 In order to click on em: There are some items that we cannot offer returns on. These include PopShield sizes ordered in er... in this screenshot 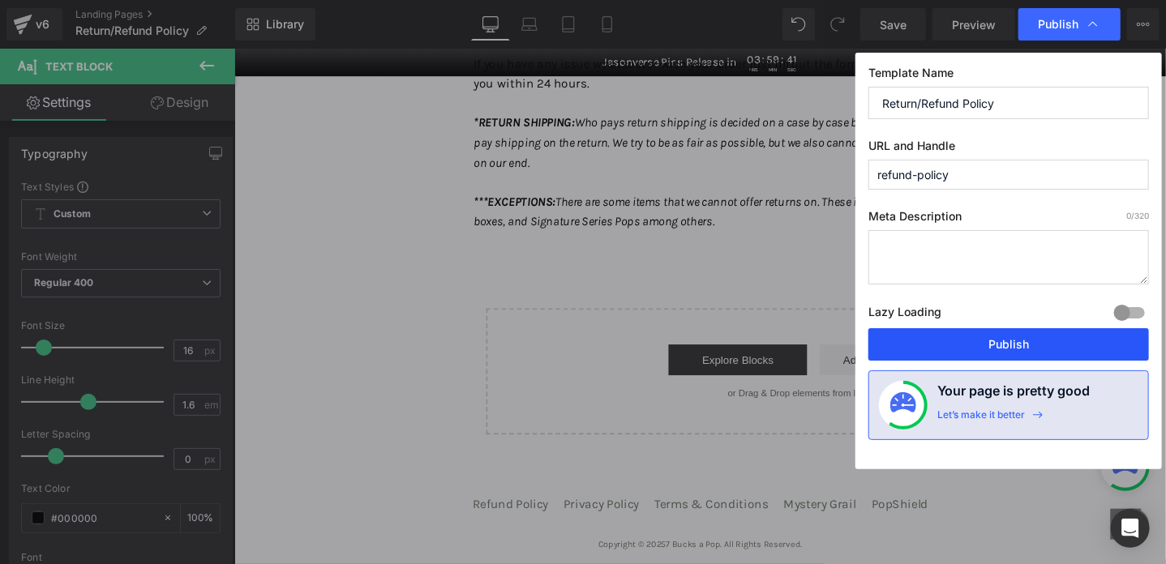, I will do `click(596, 172)`.